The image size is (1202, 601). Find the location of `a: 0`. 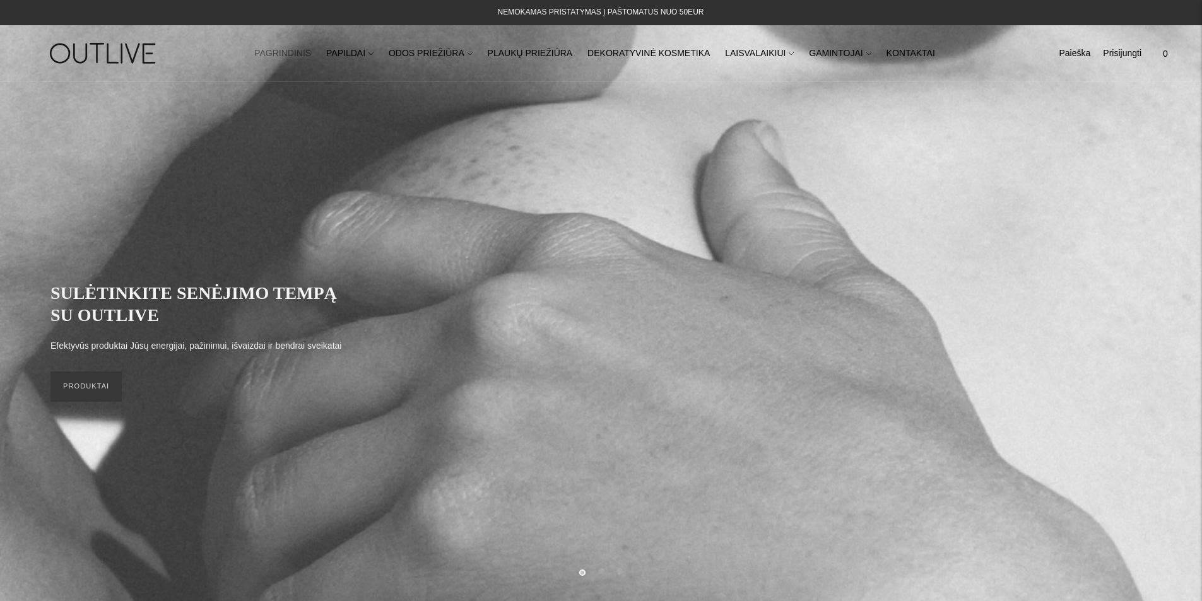

a: 0 is located at coordinates (1165, 54).